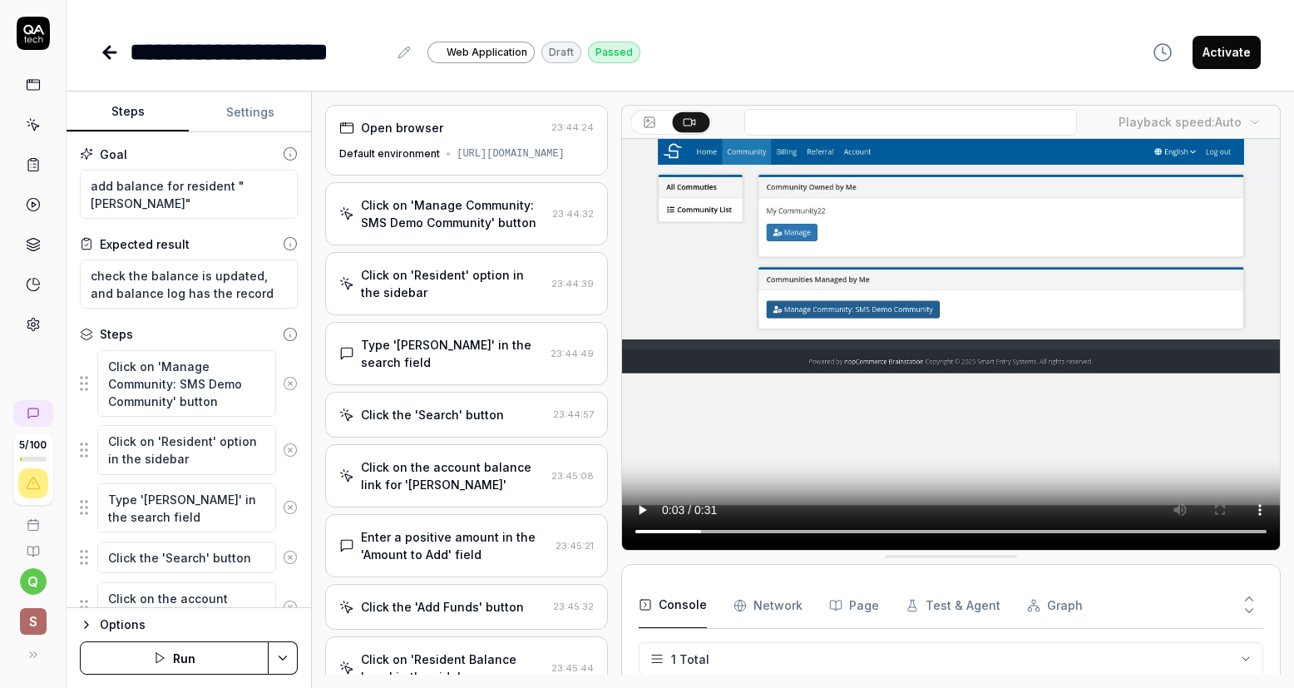 The width and height of the screenshot is (1294, 688). What do you see at coordinates (1180, 121) in the screenshot?
I see `div: Playback speed:` at bounding box center [1180, 121].